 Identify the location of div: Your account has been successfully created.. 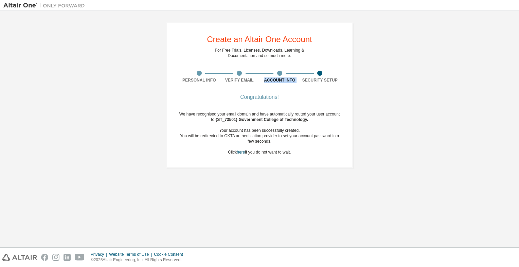
(260, 130).